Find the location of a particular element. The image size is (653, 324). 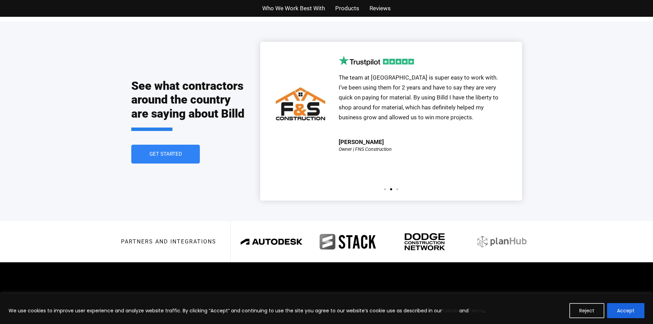

a: Terms is located at coordinates (476, 311).